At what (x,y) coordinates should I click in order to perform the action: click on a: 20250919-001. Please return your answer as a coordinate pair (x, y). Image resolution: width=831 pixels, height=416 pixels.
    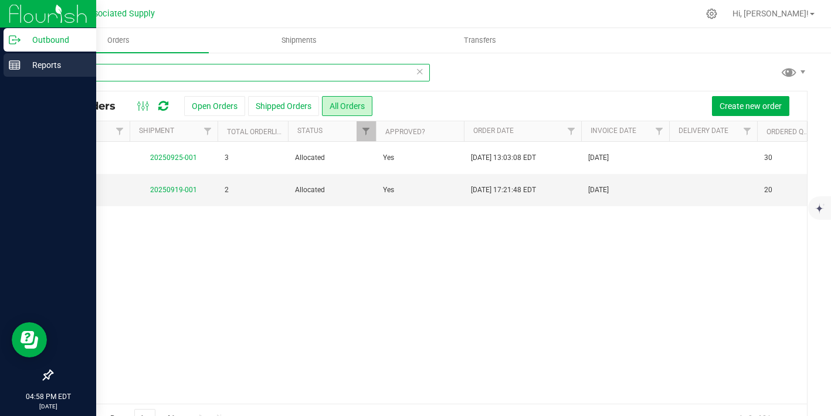
    Looking at the image, I should click on (174, 190).